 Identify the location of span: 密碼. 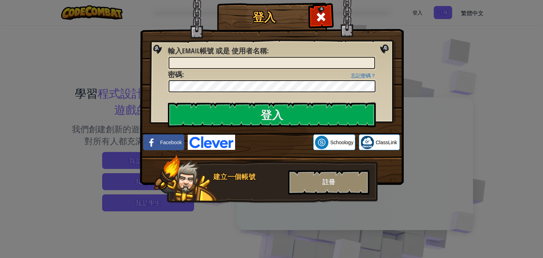
(175, 74).